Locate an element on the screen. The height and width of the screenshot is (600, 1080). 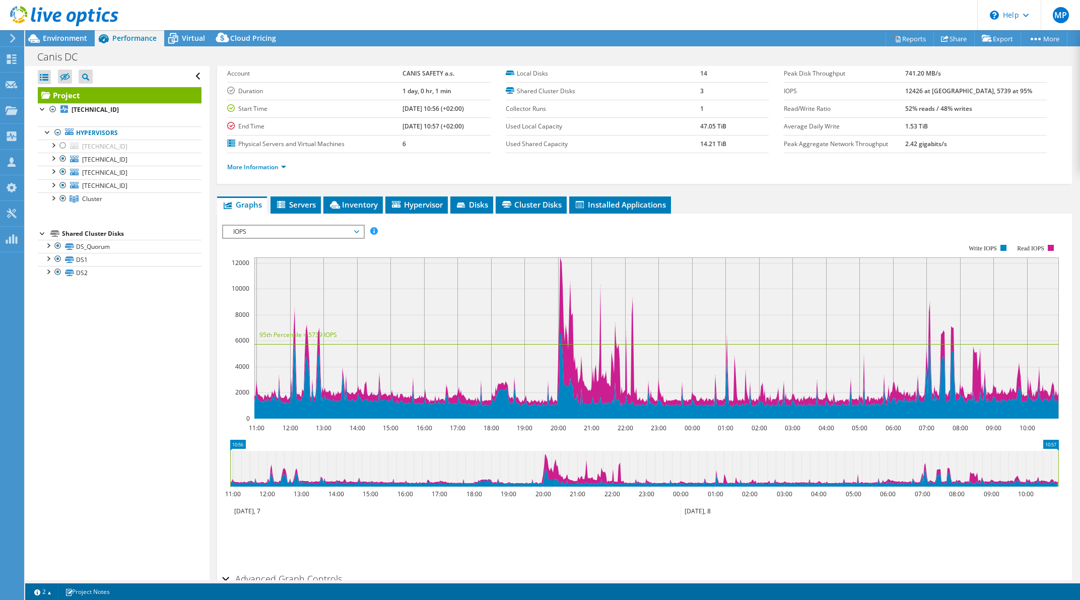
a: 2 is located at coordinates (43, 592).